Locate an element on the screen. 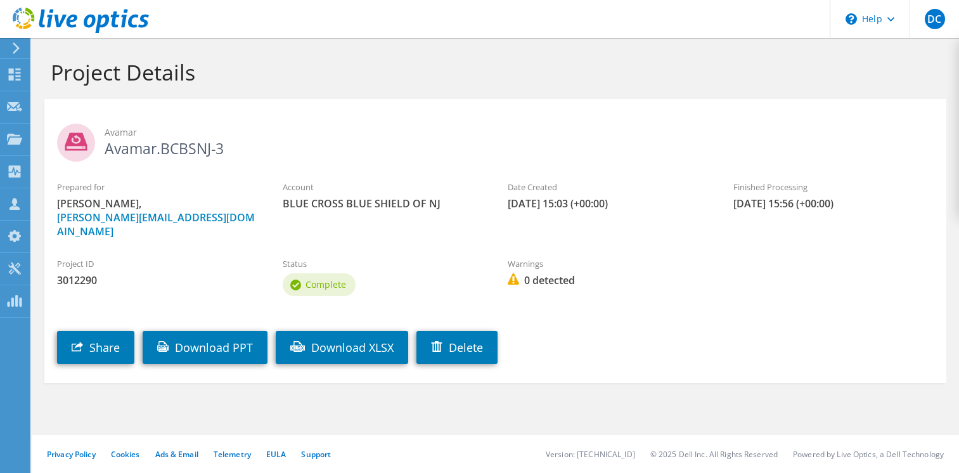 The height and width of the screenshot is (473, 959). h1: Project Details is located at coordinates (492, 72).